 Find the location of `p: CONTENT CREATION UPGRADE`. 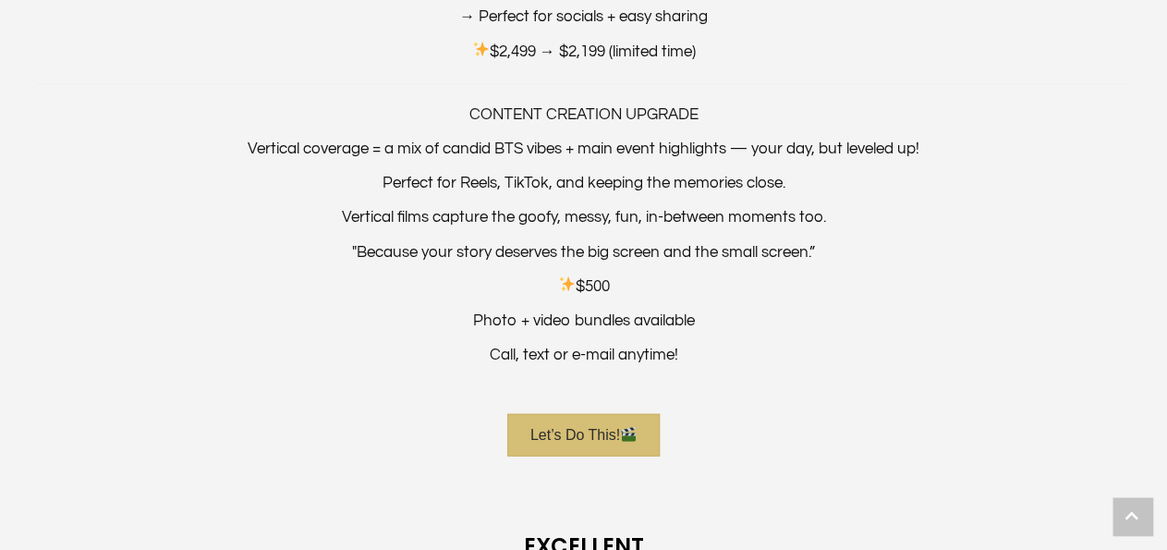

p: CONTENT CREATION UPGRADE is located at coordinates (583, 114).